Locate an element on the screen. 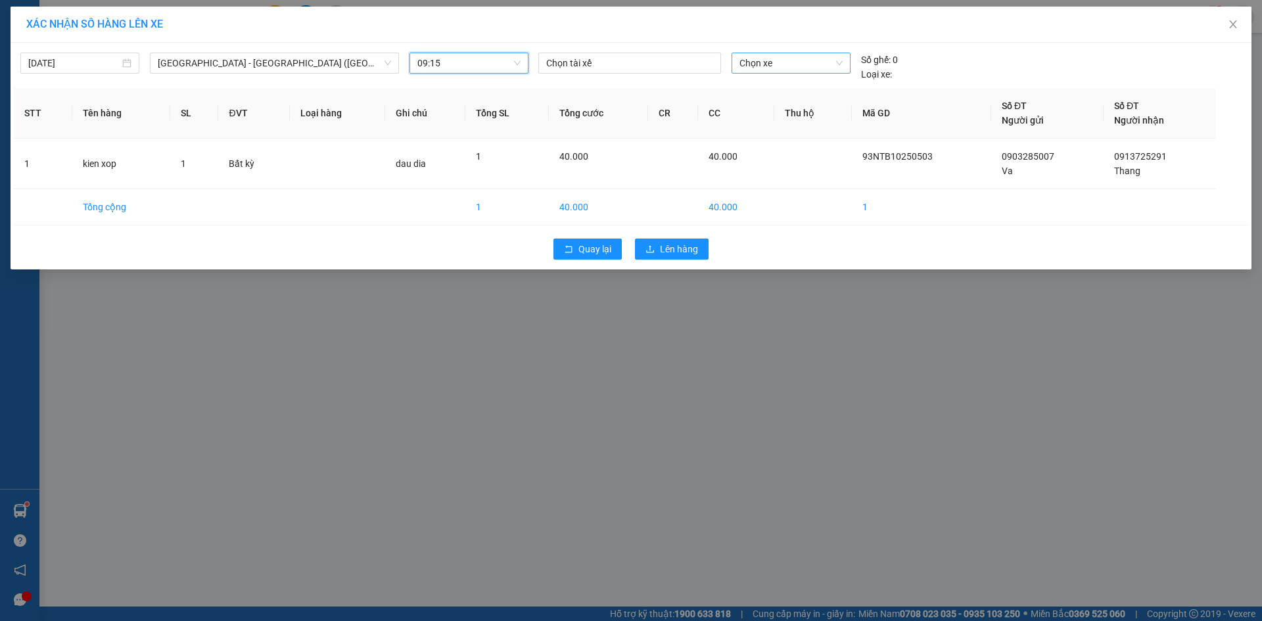 The width and height of the screenshot is (1262, 621). th: Mã GD is located at coordinates (921, 113).